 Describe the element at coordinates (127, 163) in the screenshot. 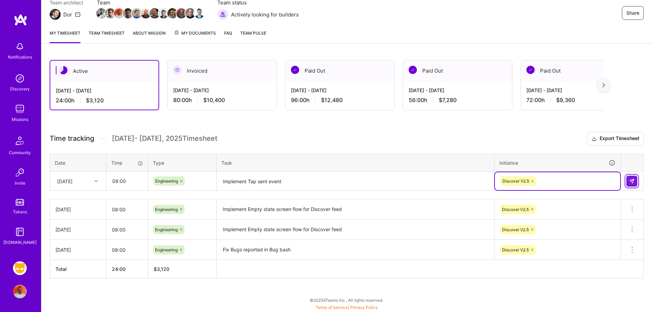

I see `div: Time` at that location.